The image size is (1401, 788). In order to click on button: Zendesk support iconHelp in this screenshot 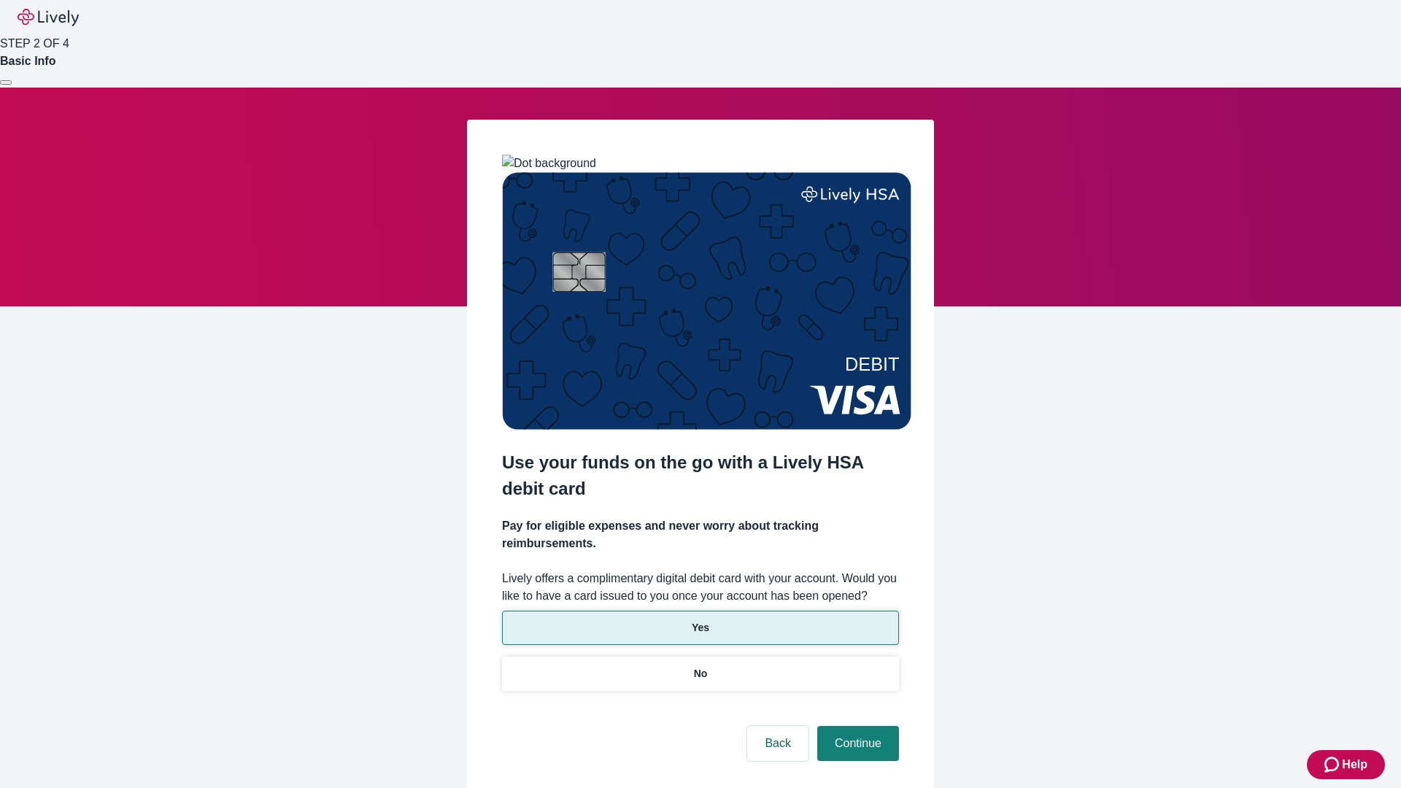, I will do `click(1346, 765)`.